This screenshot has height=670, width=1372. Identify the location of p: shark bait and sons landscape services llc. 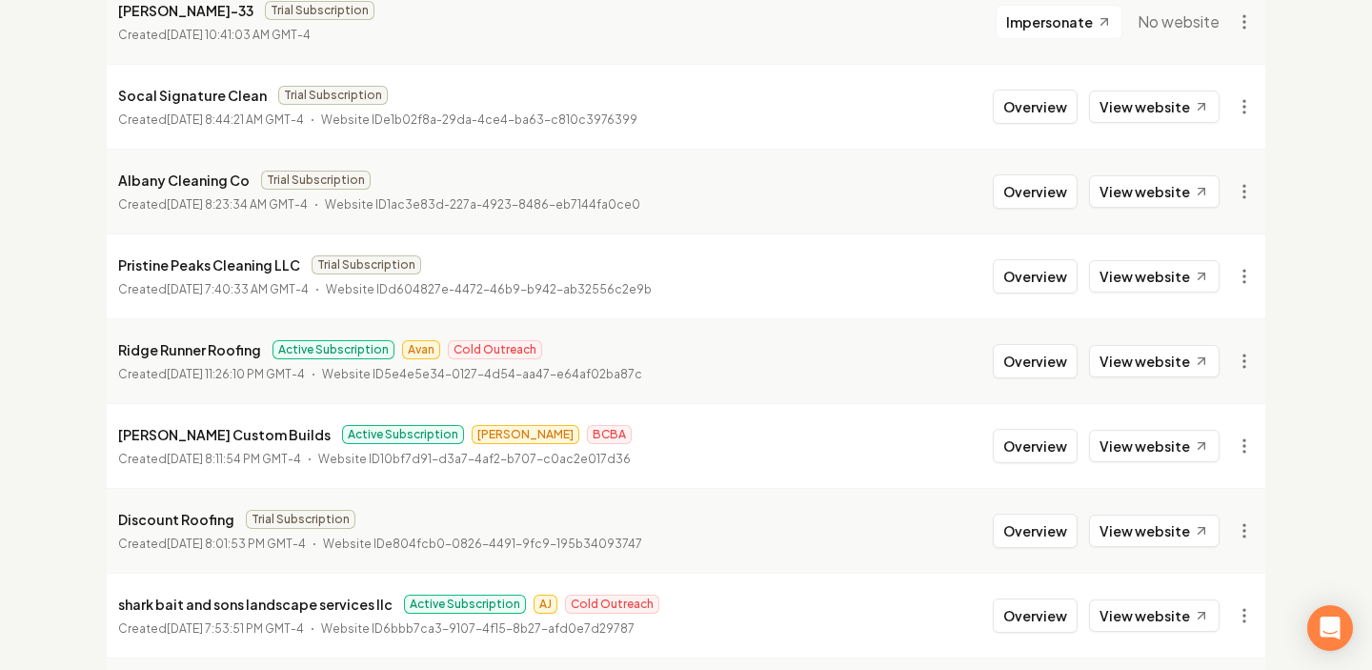
(255, 604).